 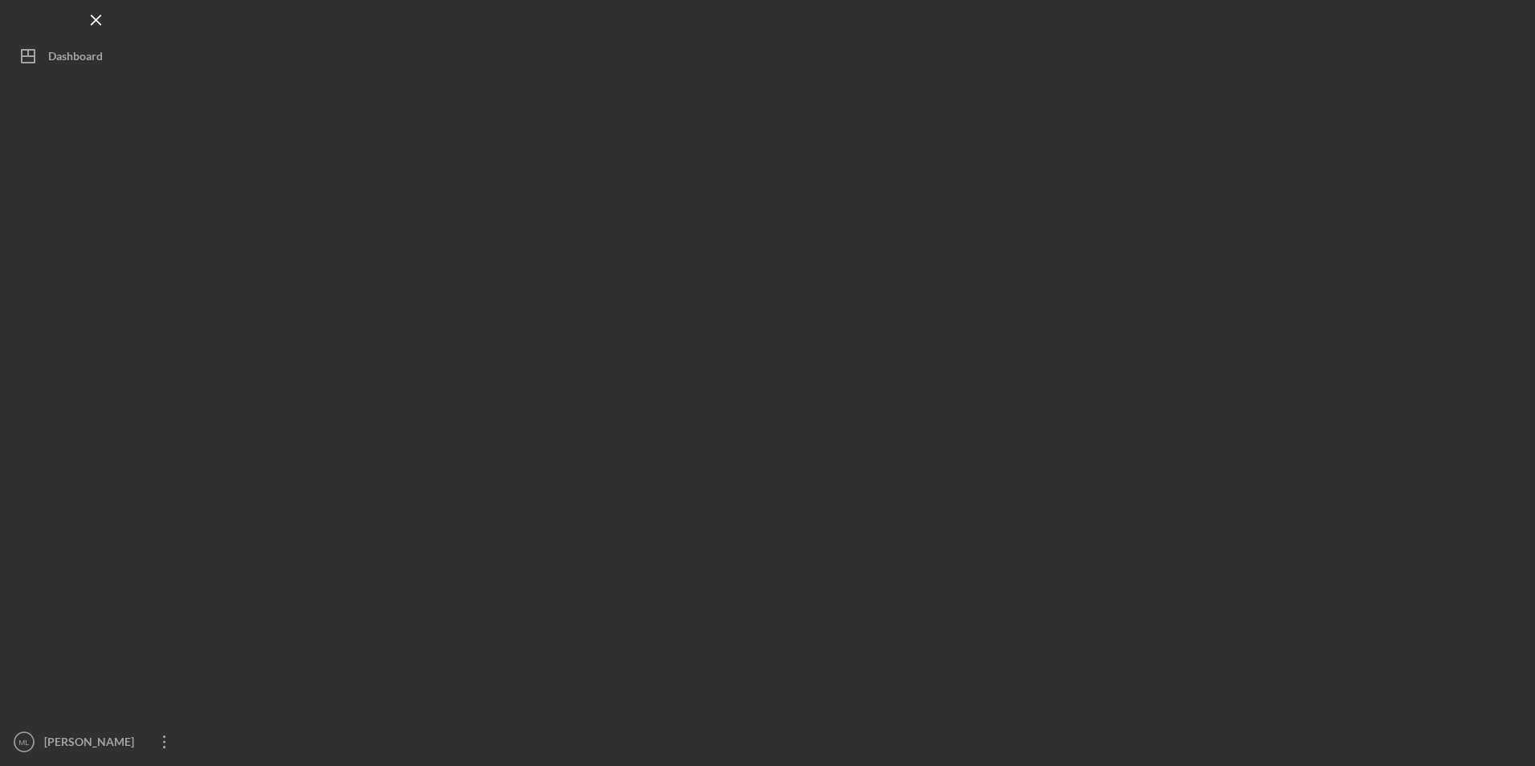 What do you see at coordinates (75, 58) in the screenshot?
I see `div: Dashboard` at bounding box center [75, 58].